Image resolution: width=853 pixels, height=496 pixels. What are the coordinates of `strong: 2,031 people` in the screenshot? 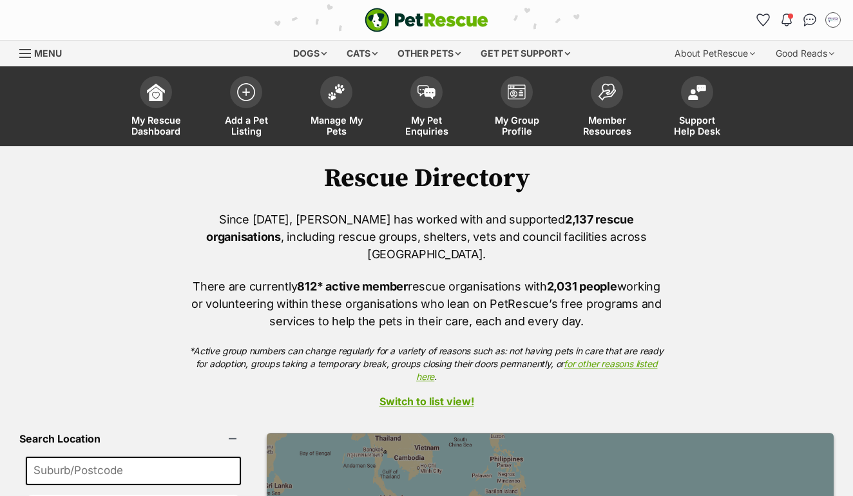 It's located at (582, 286).